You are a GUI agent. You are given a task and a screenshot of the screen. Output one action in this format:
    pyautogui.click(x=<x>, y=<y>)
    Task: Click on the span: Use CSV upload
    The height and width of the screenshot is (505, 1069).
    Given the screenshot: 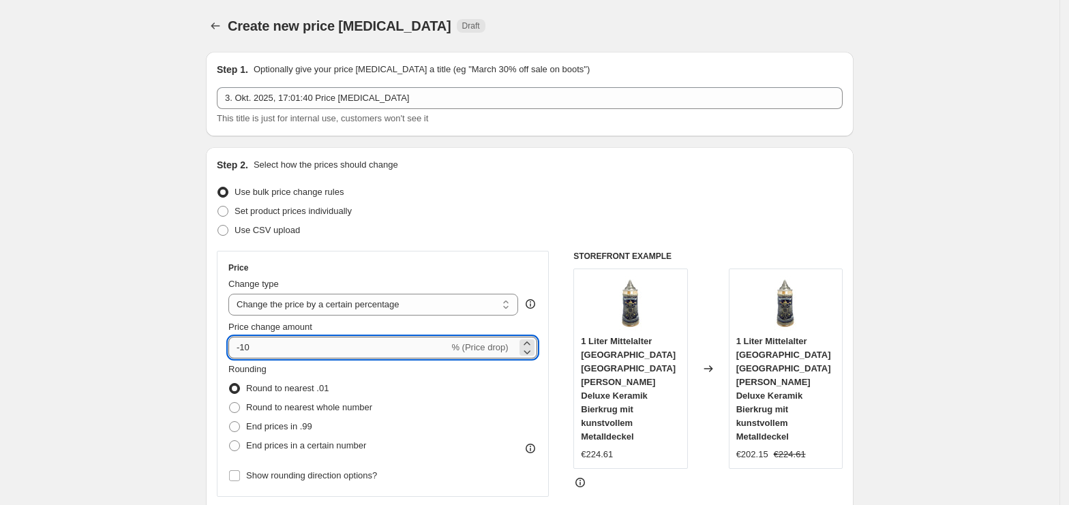 What is the action you would take?
    pyautogui.click(x=267, y=230)
    